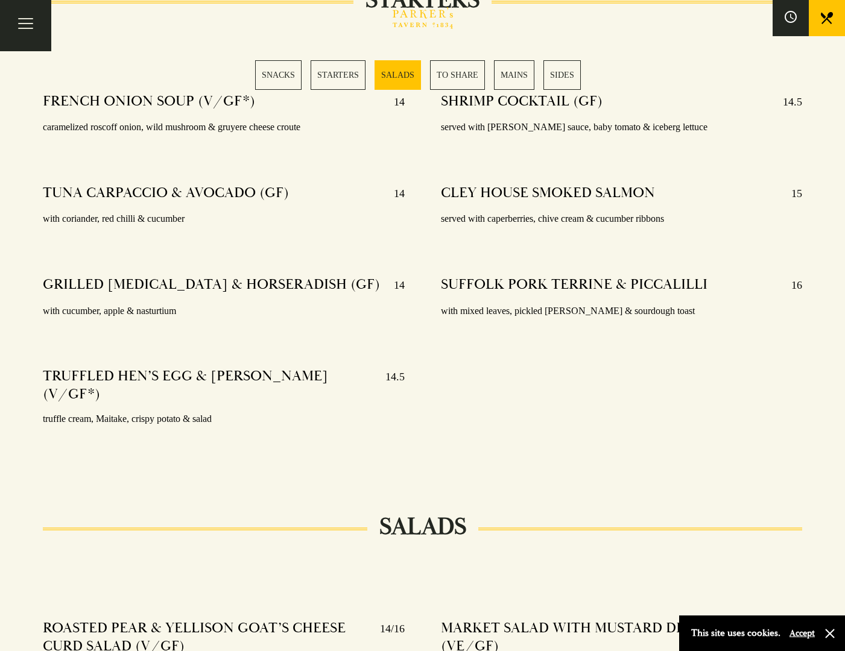 The width and height of the screenshot is (845, 651). I want to click on p: truffle cream, Maitake, crispy potato & salad, so click(224, 419).